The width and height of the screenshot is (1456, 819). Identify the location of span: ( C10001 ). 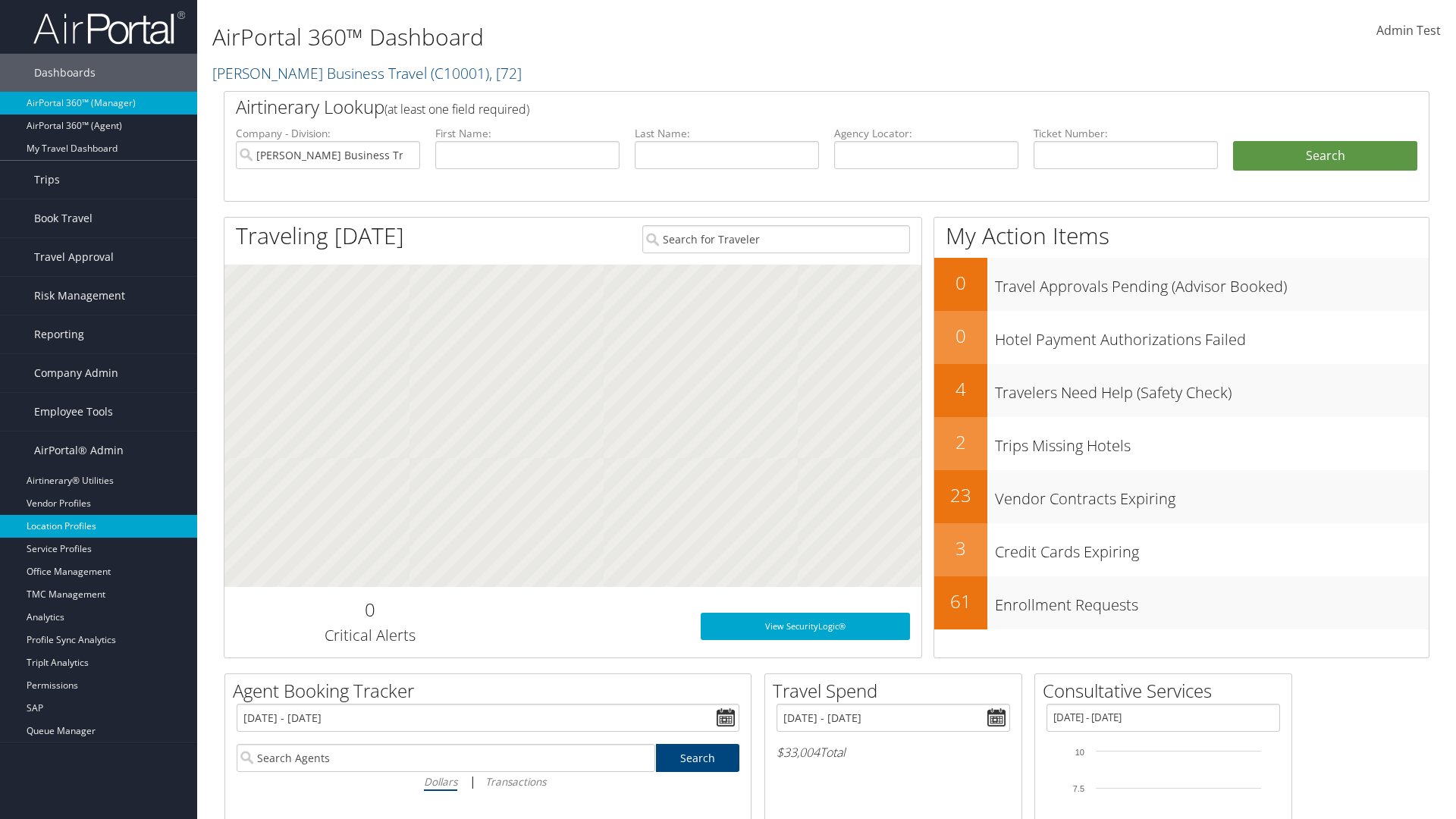
(459, 73).